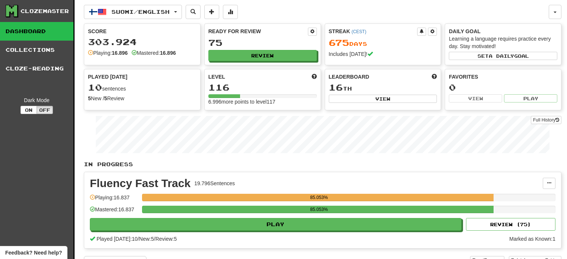 The width and height of the screenshot is (567, 259). Describe the element at coordinates (359, 32) in the screenshot. I see `a: (CEST)` at that location.